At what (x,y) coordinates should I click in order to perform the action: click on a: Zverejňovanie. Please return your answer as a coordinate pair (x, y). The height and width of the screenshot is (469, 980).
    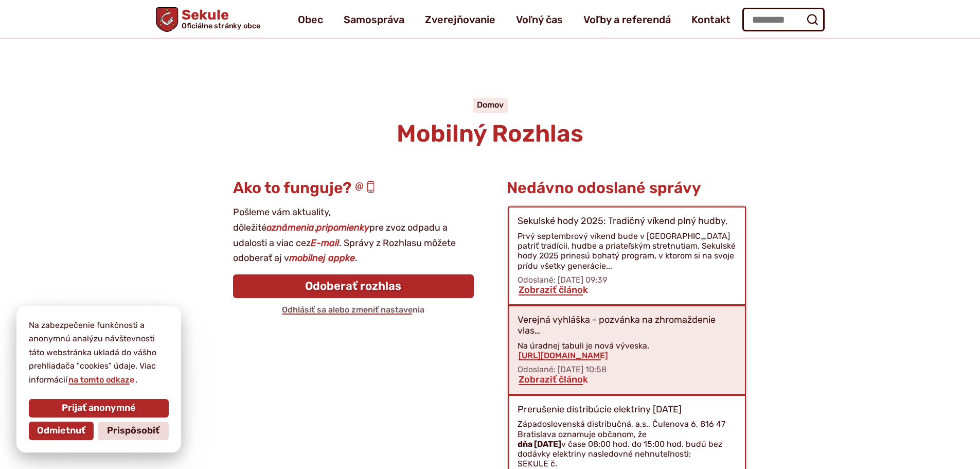
    Looking at the image, I should click on (460, 20).